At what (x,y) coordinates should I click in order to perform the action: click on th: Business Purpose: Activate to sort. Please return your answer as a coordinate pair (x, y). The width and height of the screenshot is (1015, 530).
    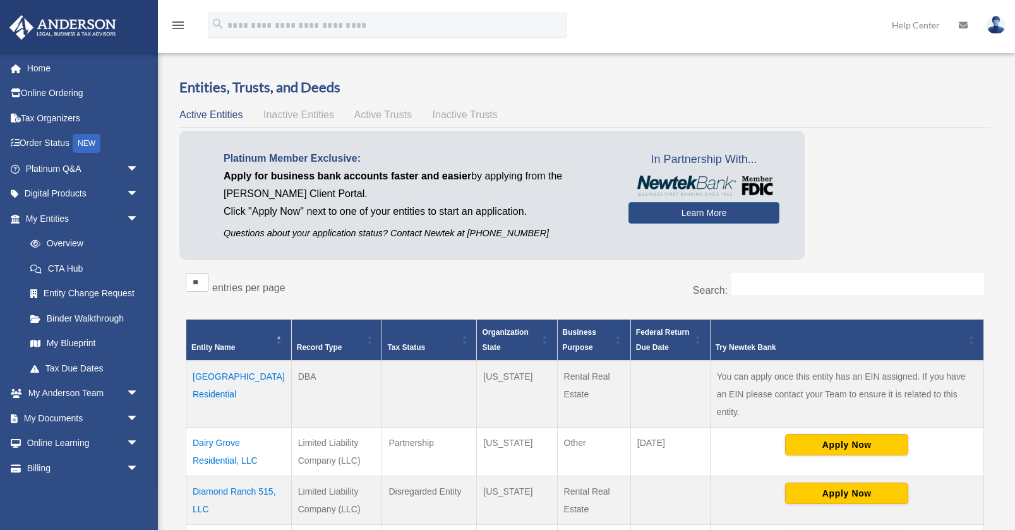
    Looking at the image, I should click on (594, 341).